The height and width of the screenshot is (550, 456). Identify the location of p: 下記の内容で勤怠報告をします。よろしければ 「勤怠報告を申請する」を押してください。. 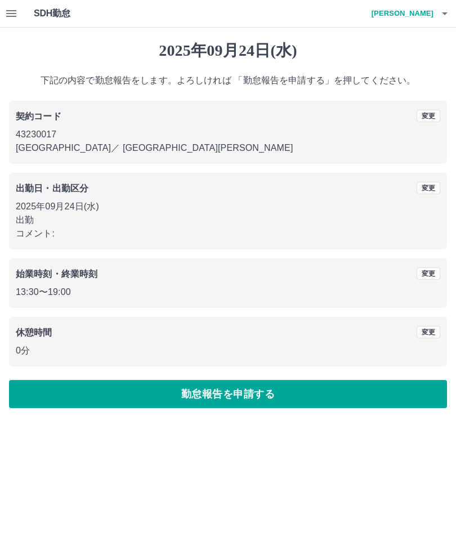
(228, 81).